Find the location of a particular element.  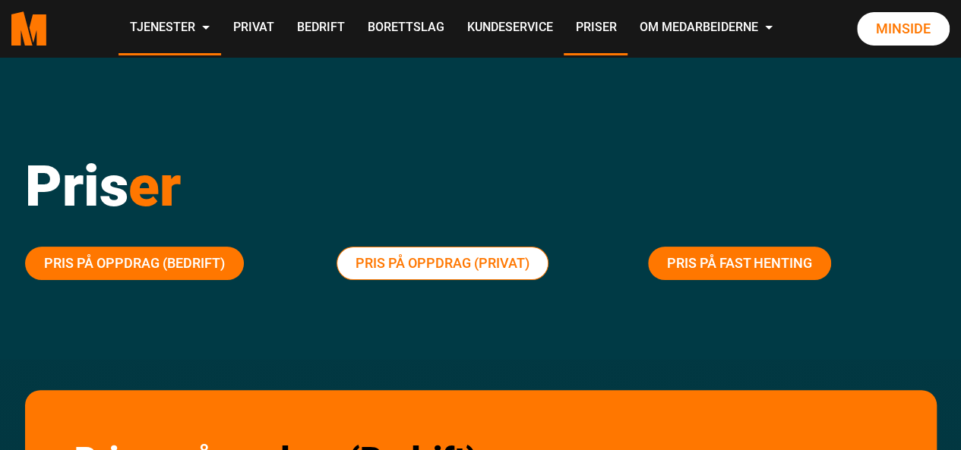

a: Om Medarbeiderne is located at coordinates (706, 28).